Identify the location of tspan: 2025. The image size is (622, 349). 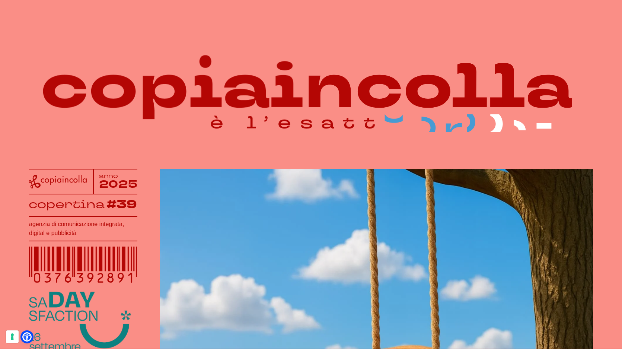
(118, 184).